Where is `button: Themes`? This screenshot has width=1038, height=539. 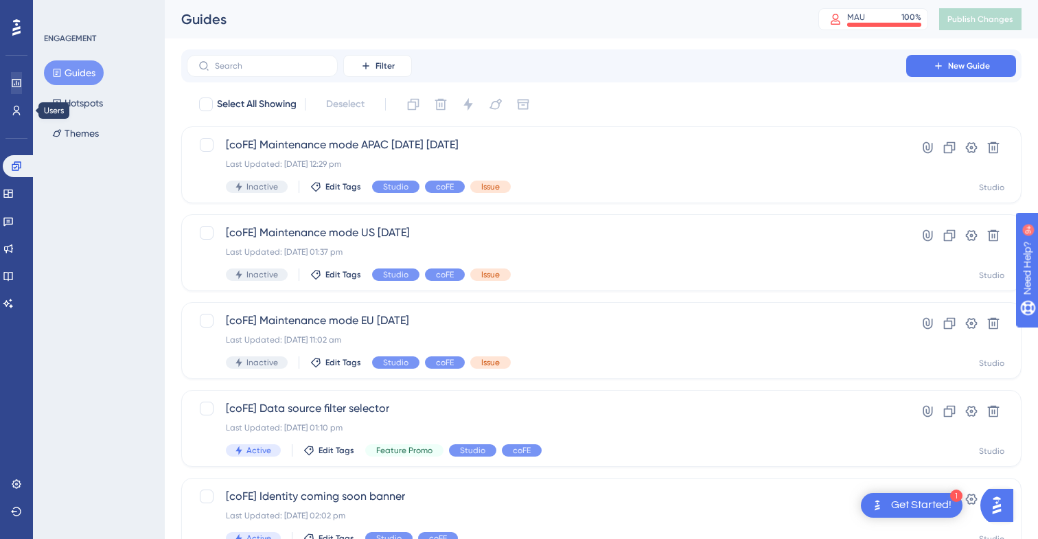 button: Themes is located at coordinates (76, 133).